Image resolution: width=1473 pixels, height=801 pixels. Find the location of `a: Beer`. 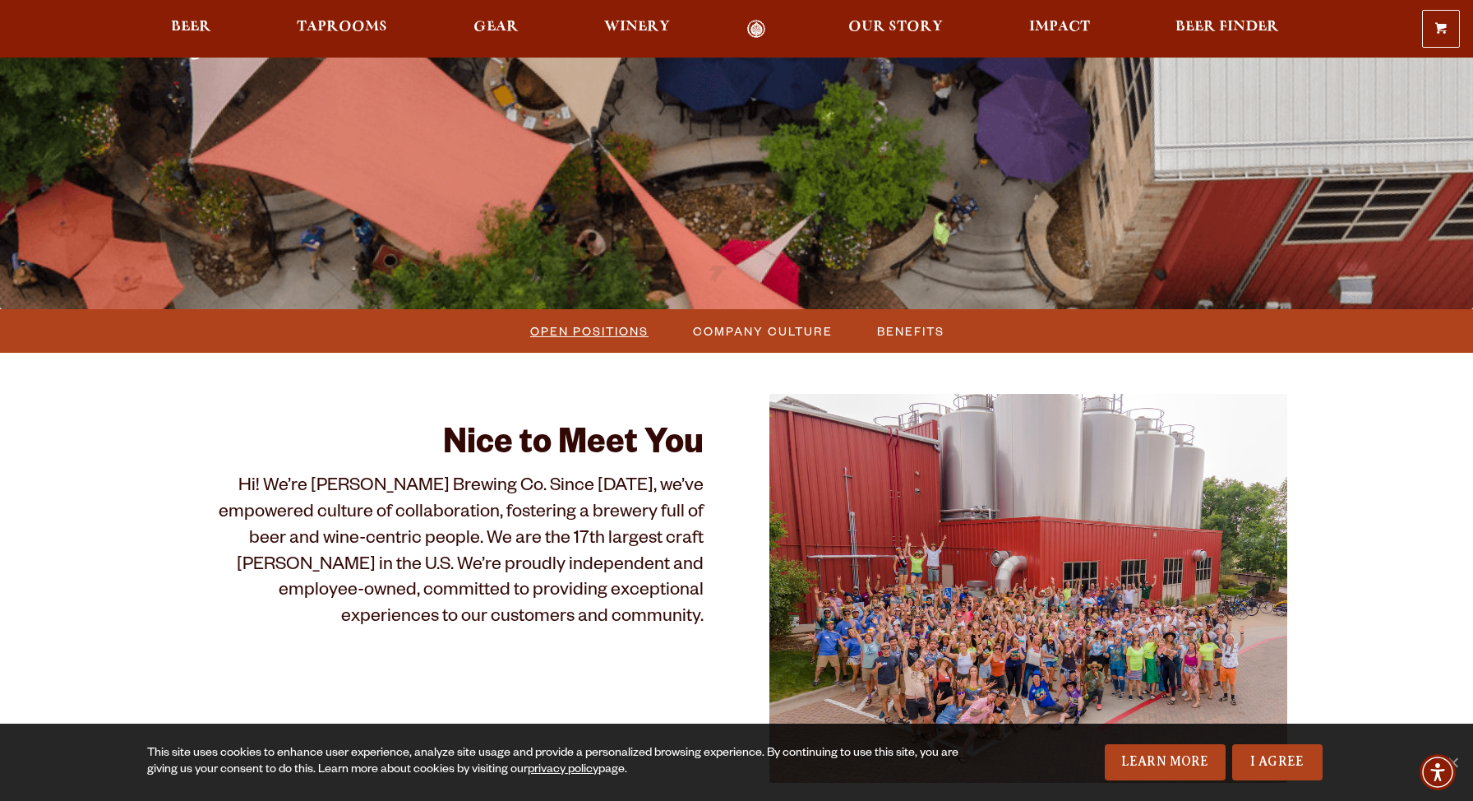

a: Beer is located at coordinates (191, 29).